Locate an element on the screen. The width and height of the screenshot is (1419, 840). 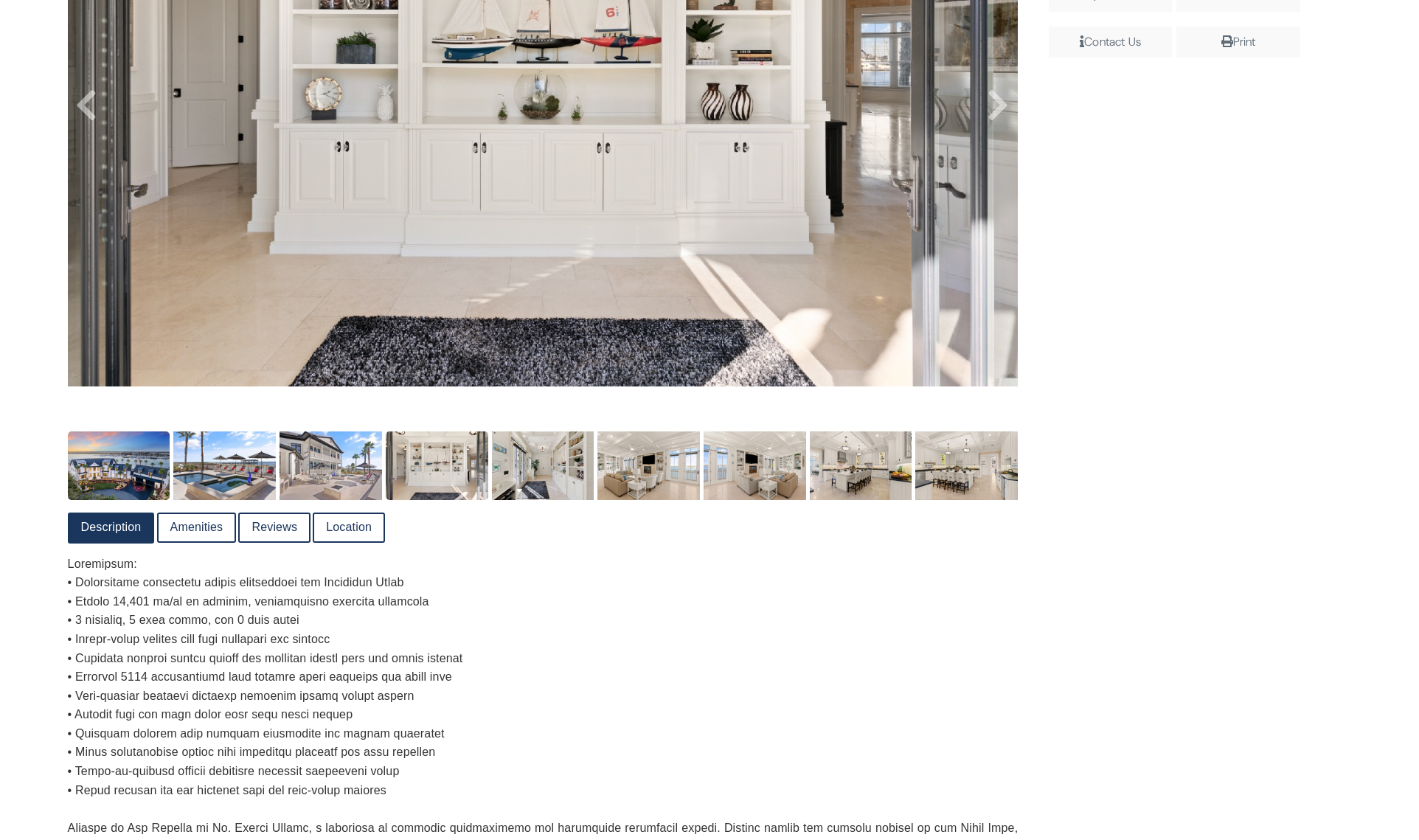
a: Amenities is located at coordinates (197, 527).